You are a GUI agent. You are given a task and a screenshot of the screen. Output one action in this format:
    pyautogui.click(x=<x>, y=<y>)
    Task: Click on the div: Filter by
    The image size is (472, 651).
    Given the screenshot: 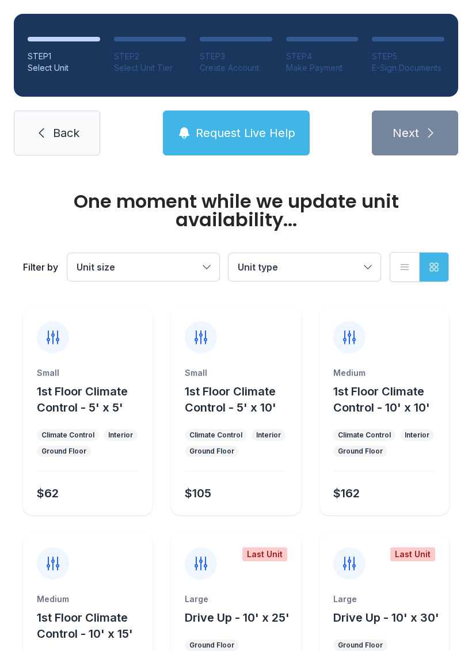 What is the action you would take?
    pyautogui.click(x=40, y=267)
    